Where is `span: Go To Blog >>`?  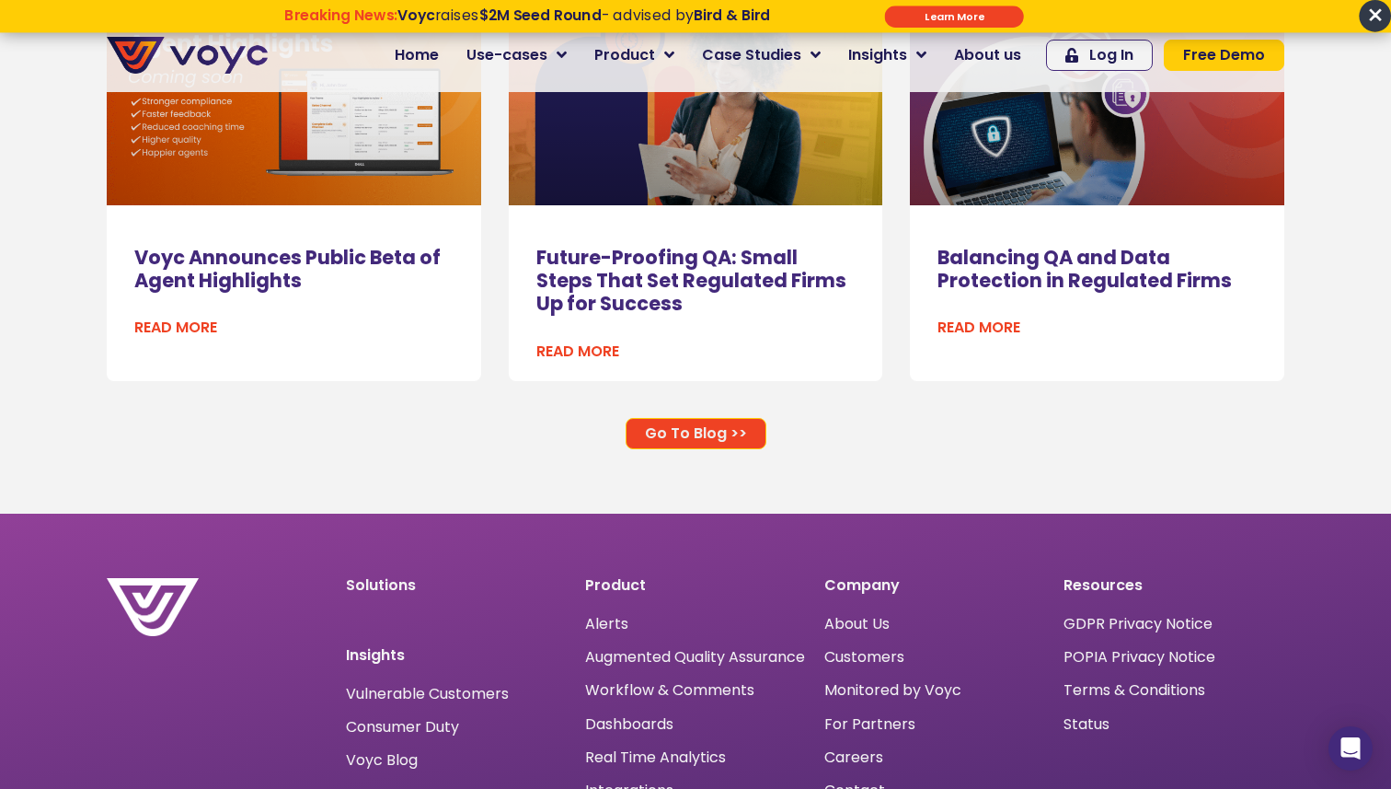
span: Go To Blog >> is located at coordinates (696, 433).